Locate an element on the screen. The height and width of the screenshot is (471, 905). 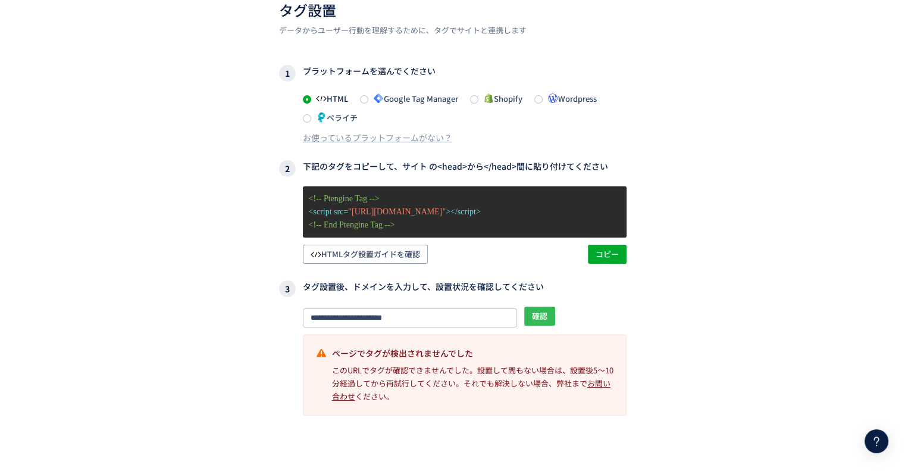
span: ペライチ is located at coordinates (334, 117).